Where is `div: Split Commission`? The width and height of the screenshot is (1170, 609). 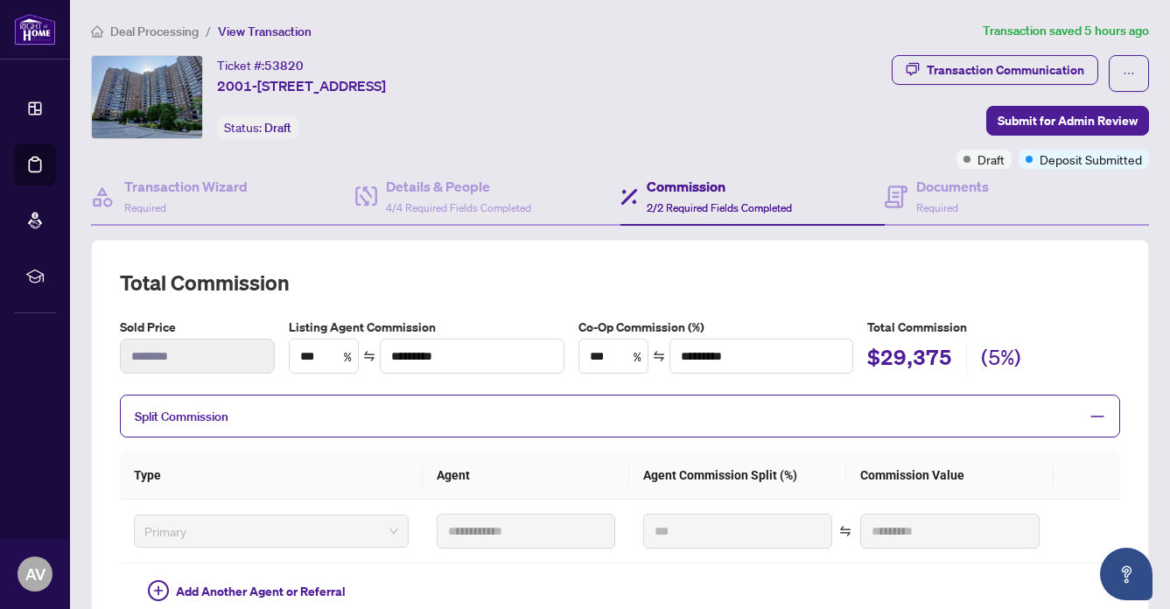
div: Split Commission is located at coordinates (620, 416).